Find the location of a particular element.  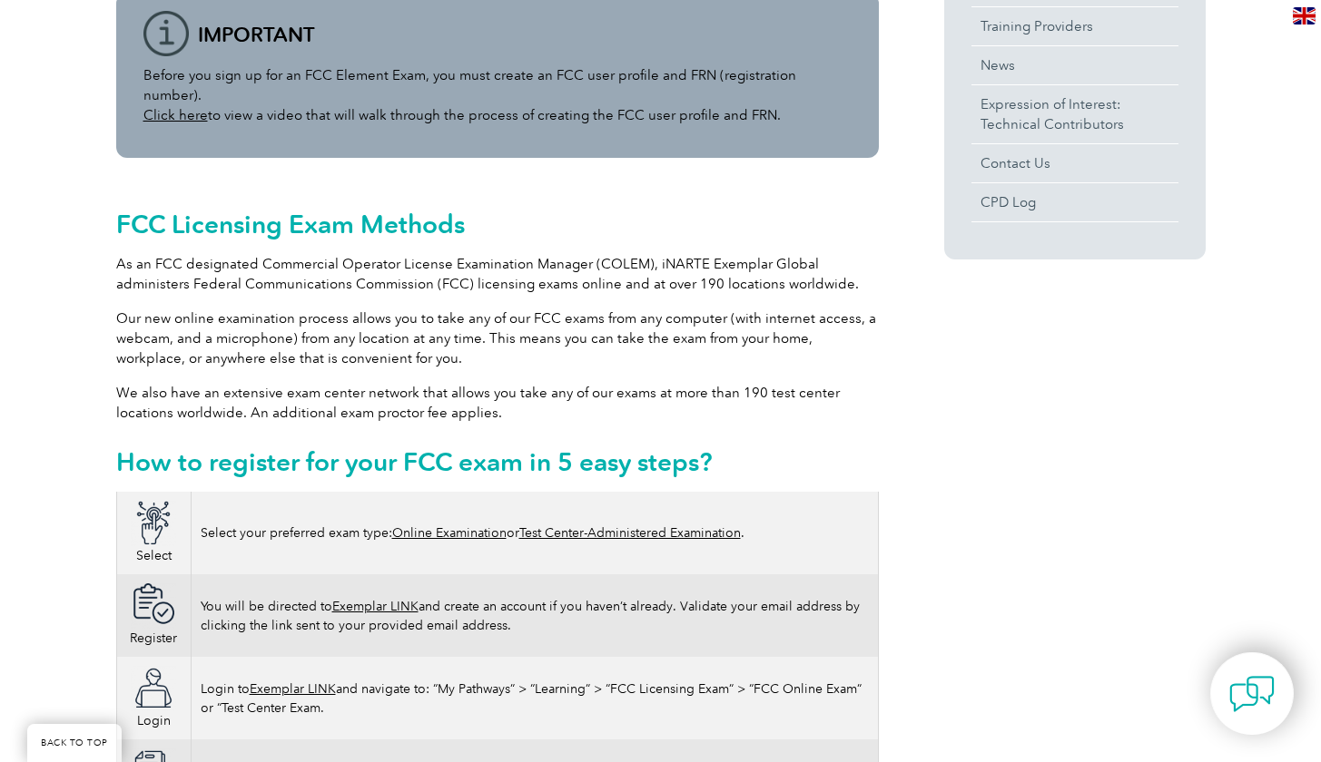

a: BACK TO TOP is located at coordinates (74, 743).